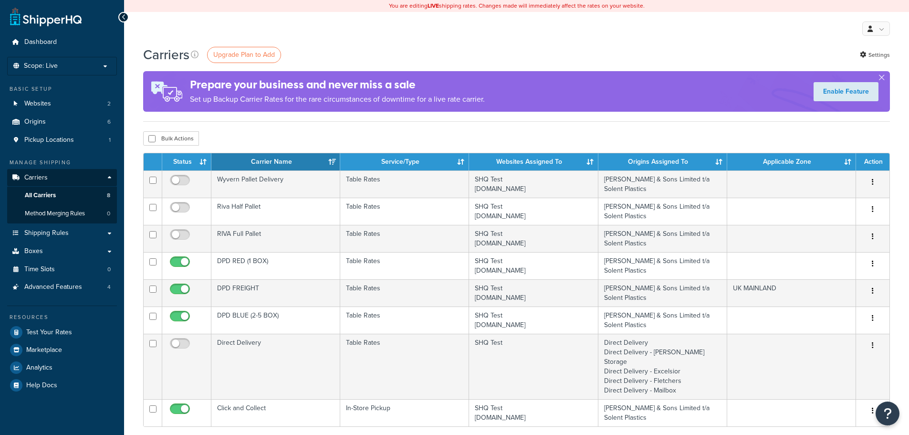 This screenshot has height=435, width=909. I want to click on a: Upgrade Plan to Add, so click(244, 55).